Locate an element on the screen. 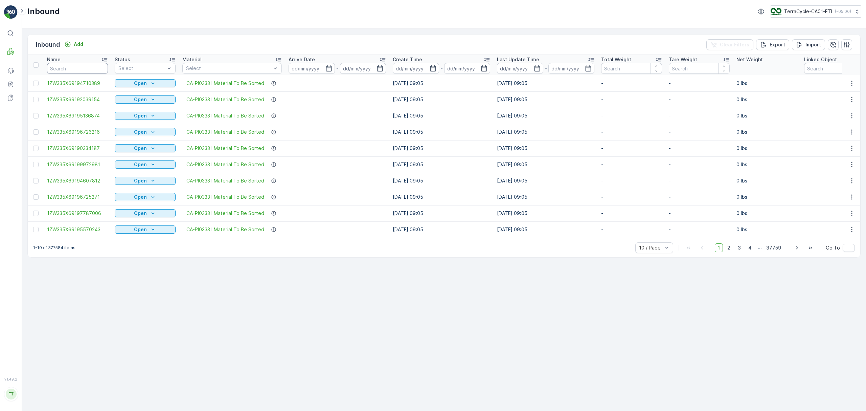 This screenshot has width=866, height=411. p: ( -05:00 ) is located at coordinates (843, 11).